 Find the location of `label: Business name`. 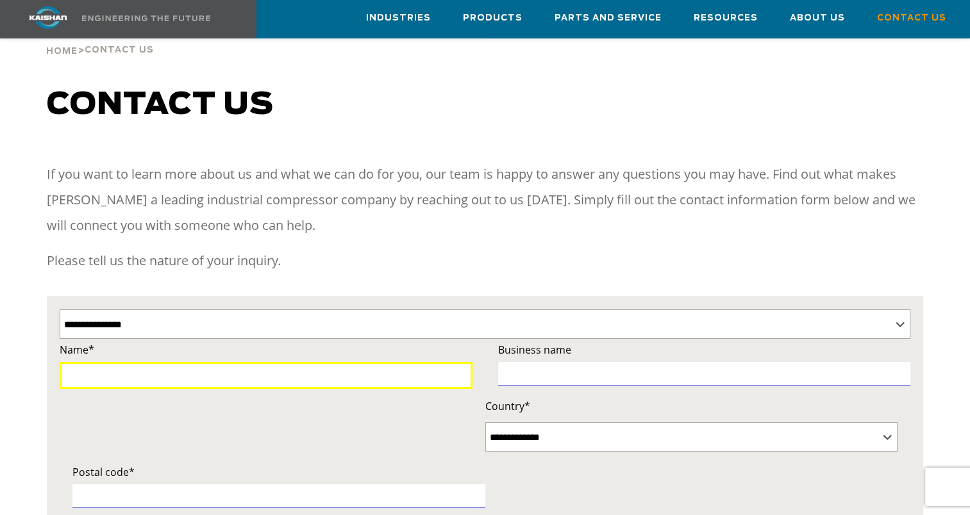

label: Business name is located at coordinates (704, 350).